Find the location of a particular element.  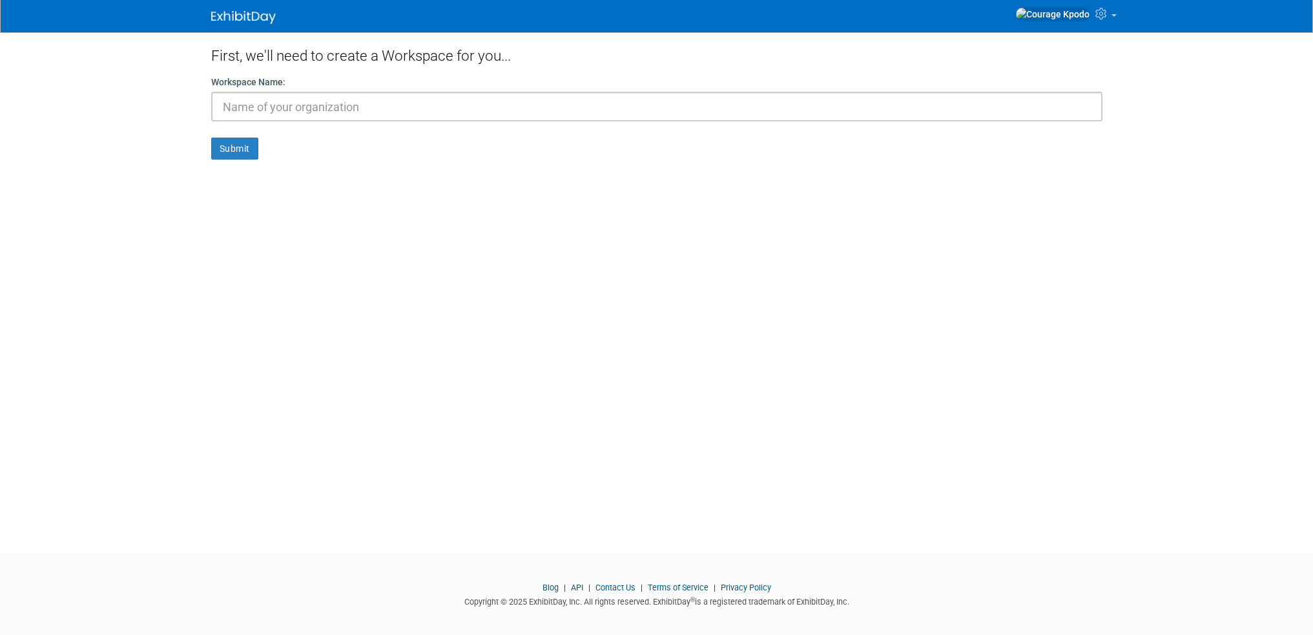

label: Workspace Name: is located at coordinates (248, 82).